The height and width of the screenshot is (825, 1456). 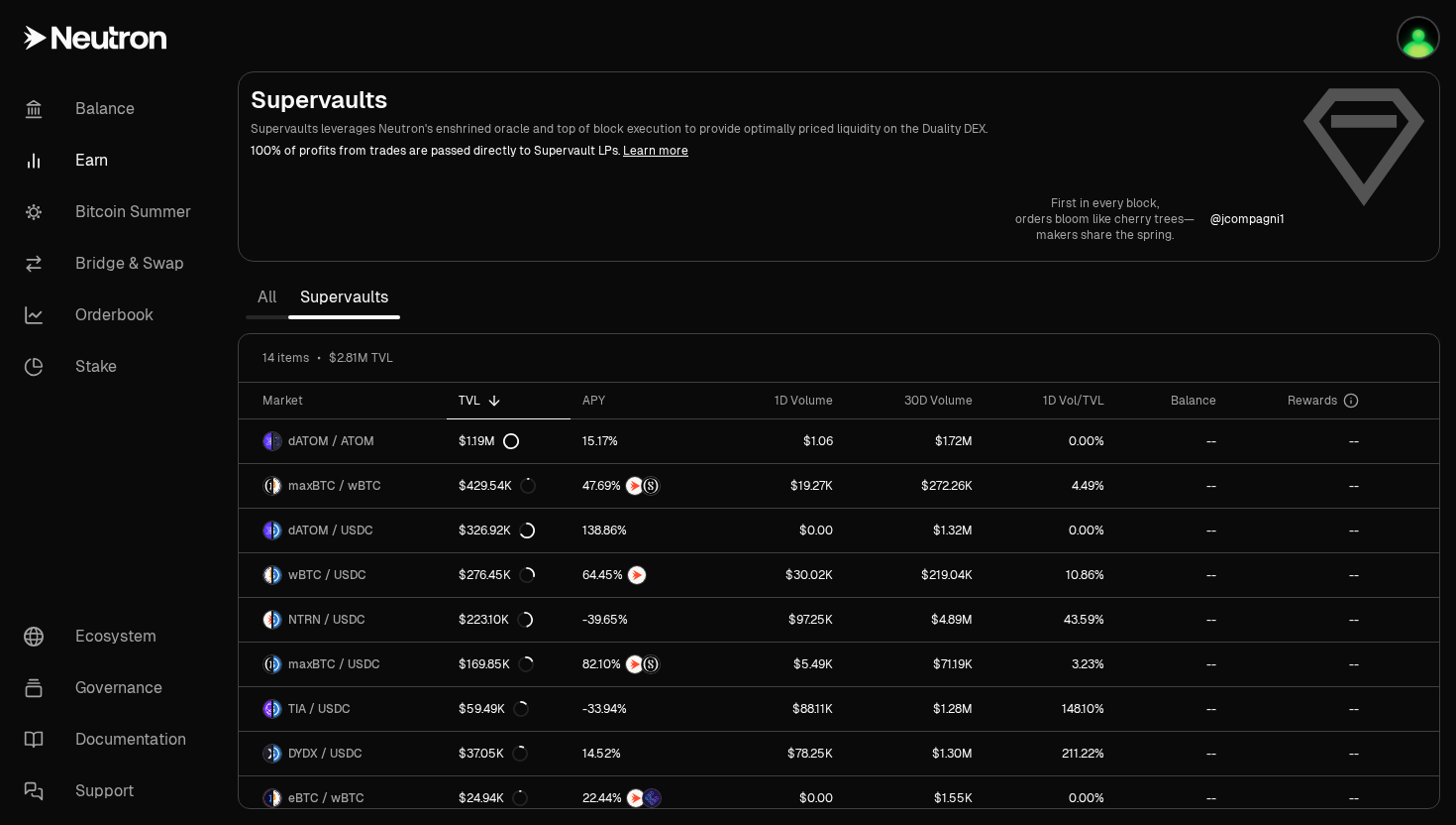 I want to click on a: 0.00%, so click(x=1050, y=531).